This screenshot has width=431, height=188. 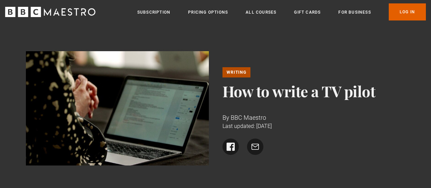 I want to click on a: Writing, so click(x=236, y=72).